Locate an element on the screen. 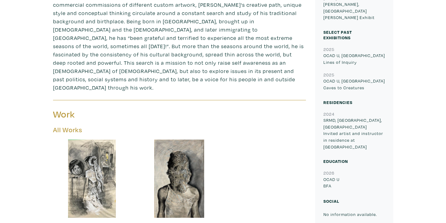  small: Social is located at coordinates (331, 201).